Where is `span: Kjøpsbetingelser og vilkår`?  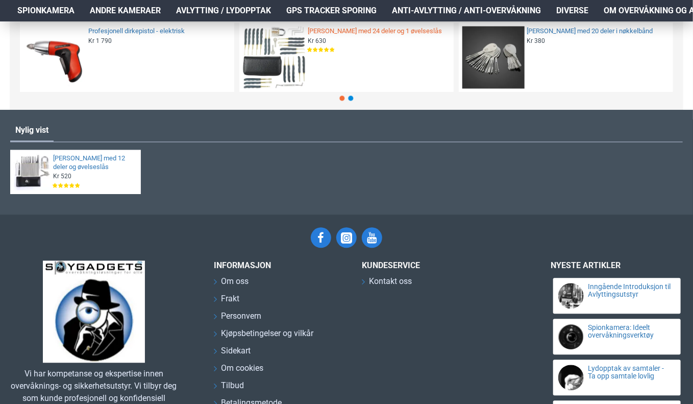 span: Kjøpsbetingelser og vilkår is located at coordinates (267, 333).